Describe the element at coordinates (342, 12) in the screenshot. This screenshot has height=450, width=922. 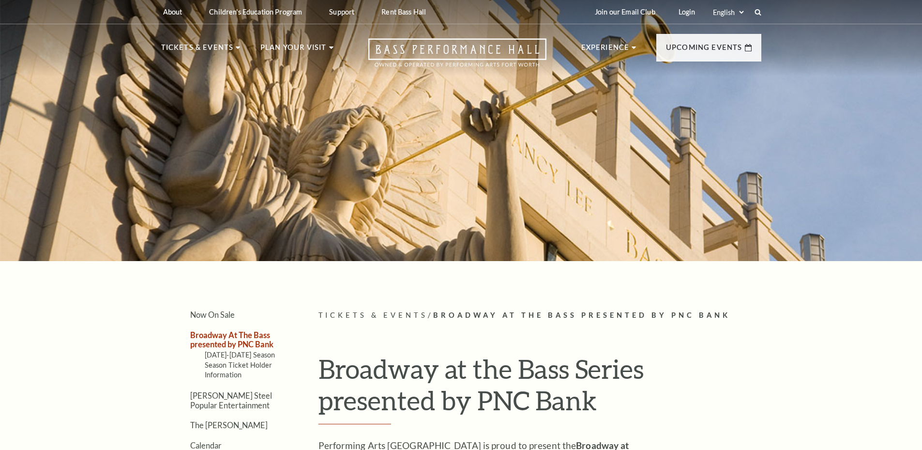
I see `p: Support` at that location.